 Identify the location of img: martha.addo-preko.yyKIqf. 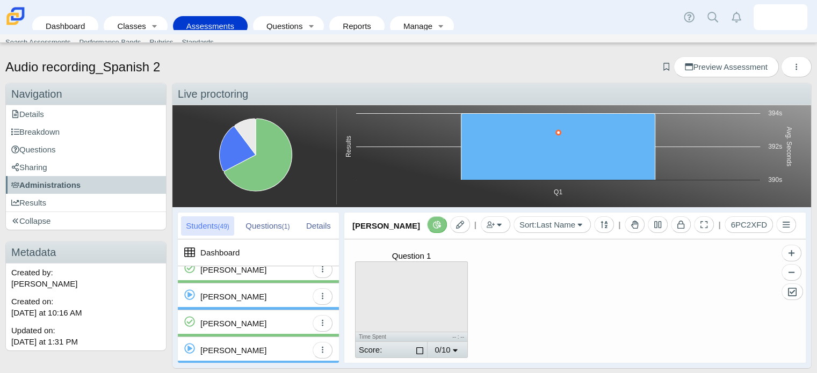
(780, 17).